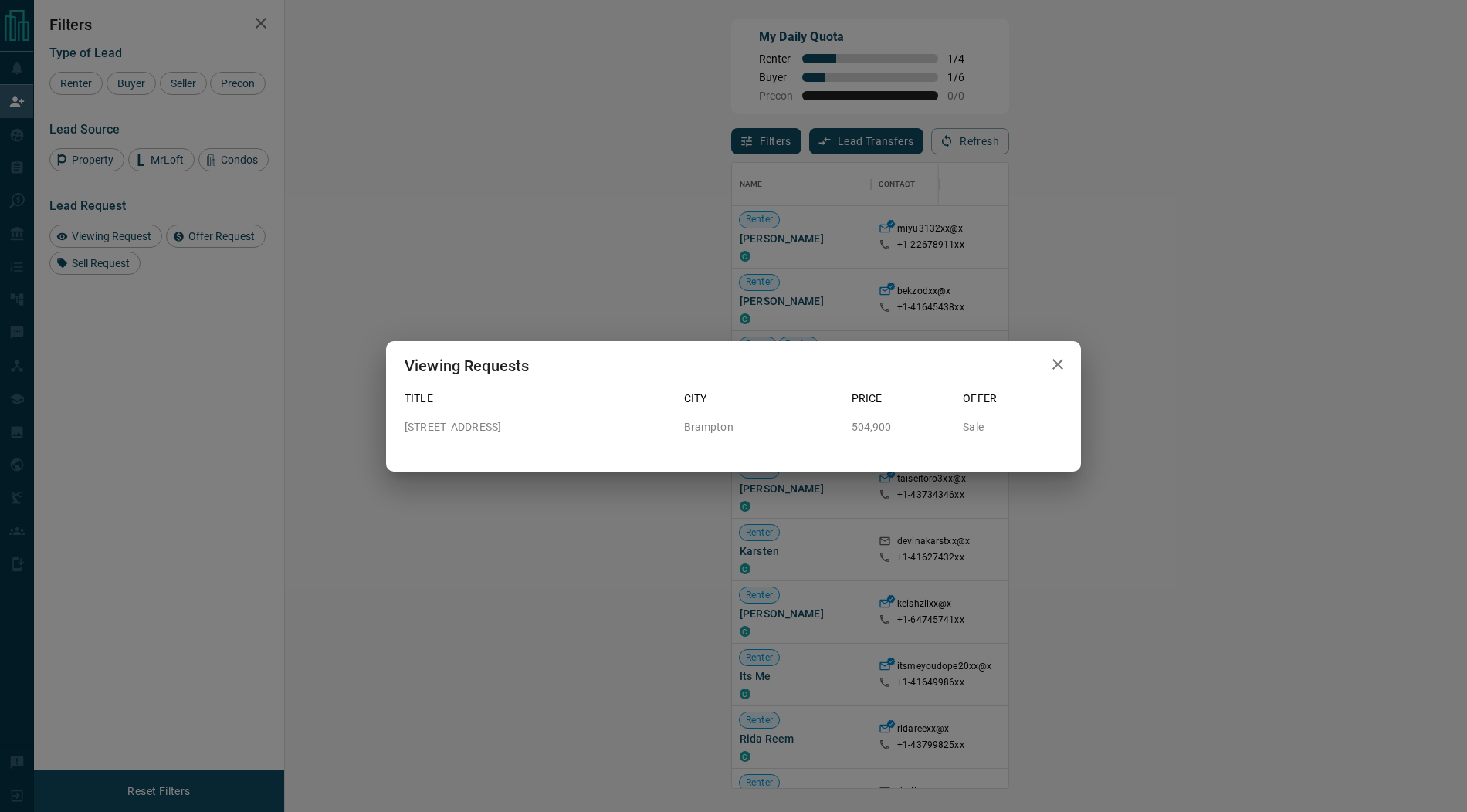 The height and width of the screenshot is (812, 1467). Describe the element at coordinates (1012, 398) in the screenshot. I see `p: Offer` at that location.